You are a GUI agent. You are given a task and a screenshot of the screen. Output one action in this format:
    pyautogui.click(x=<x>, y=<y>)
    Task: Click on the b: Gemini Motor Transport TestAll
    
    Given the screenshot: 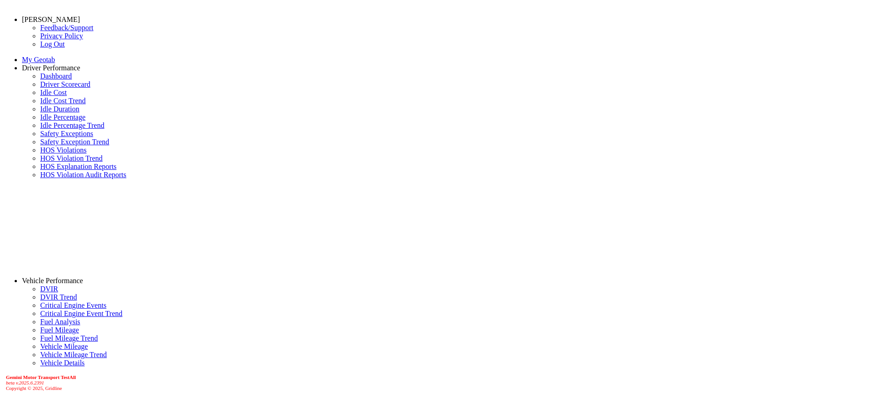 What is the action you would take?
    pyautogui.click(x=41, y=377)
    